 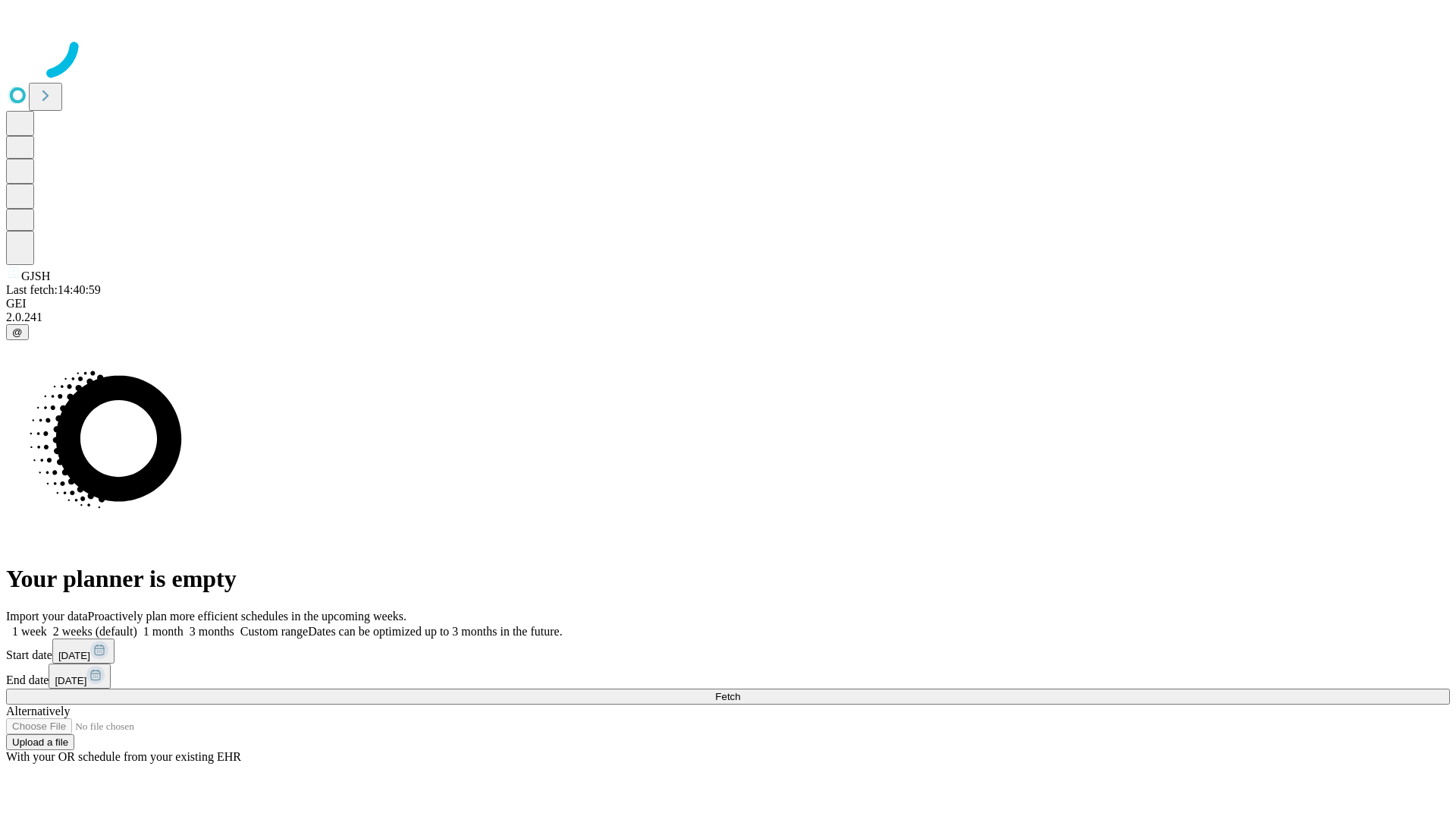 I want to click on span: With your OR schedule from your existing EHR, so click(x=124, y=756).